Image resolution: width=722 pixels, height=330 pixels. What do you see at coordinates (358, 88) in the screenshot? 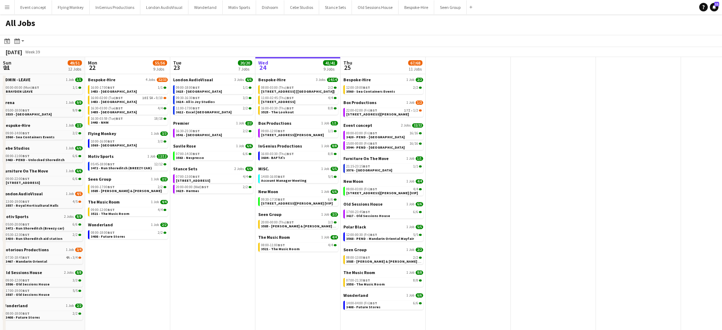
I see `span: 12:00-19:00` at bounding box center [358, 88].